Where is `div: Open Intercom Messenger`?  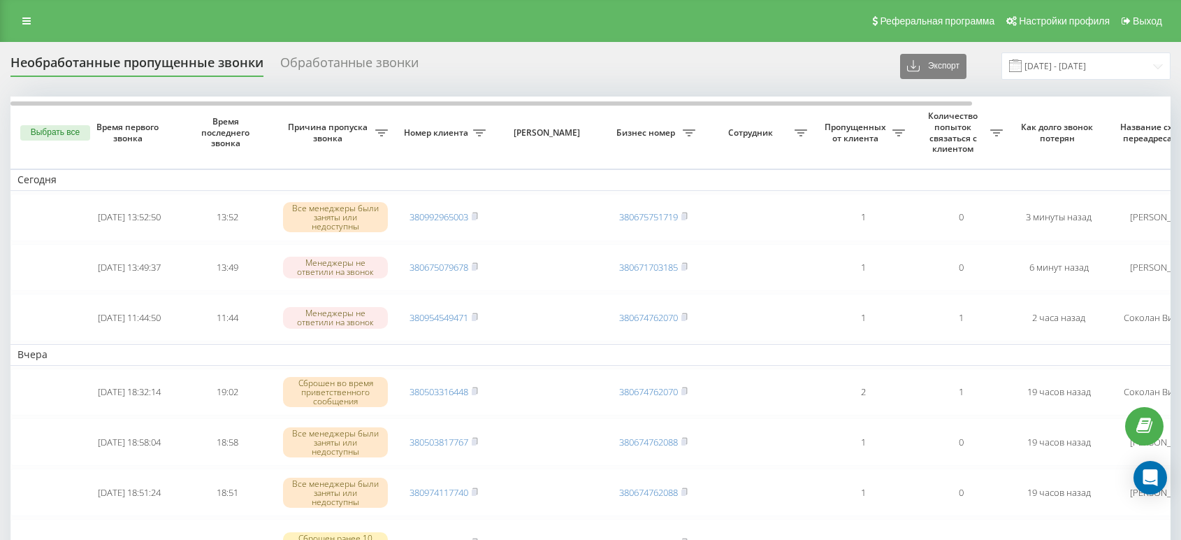 div: Open Intercom Messenger is located at coordinates (1151, 477).